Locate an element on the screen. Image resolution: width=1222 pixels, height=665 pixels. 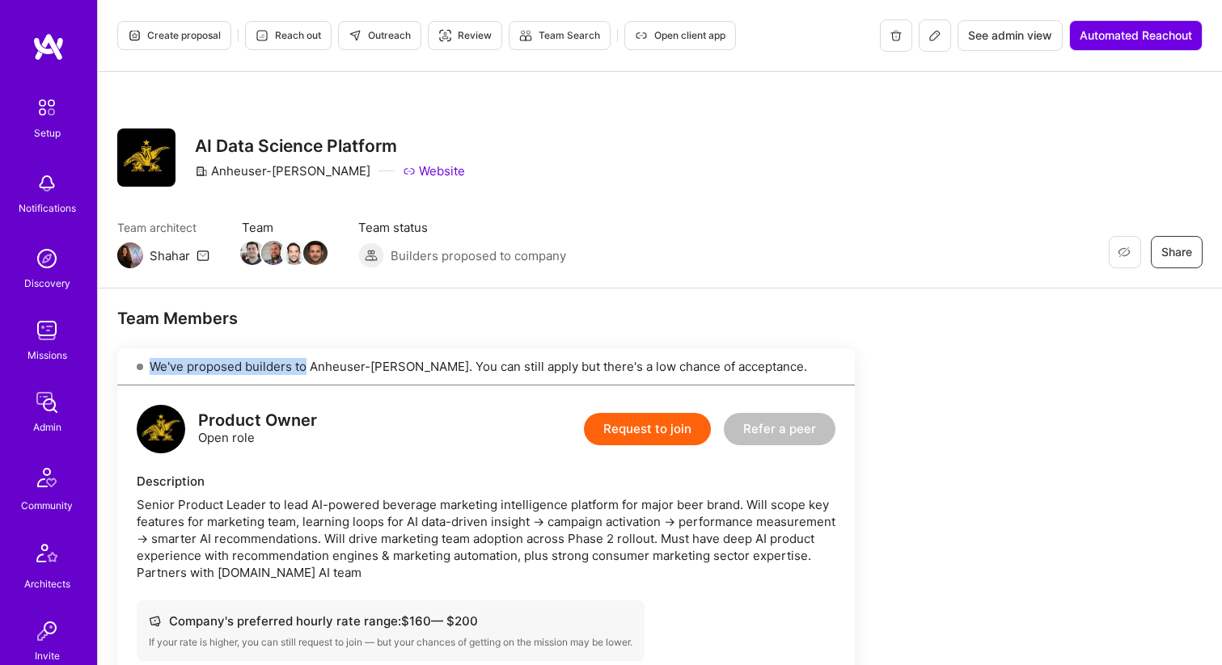
div: Product Owner is located at coordinates (257, 420).